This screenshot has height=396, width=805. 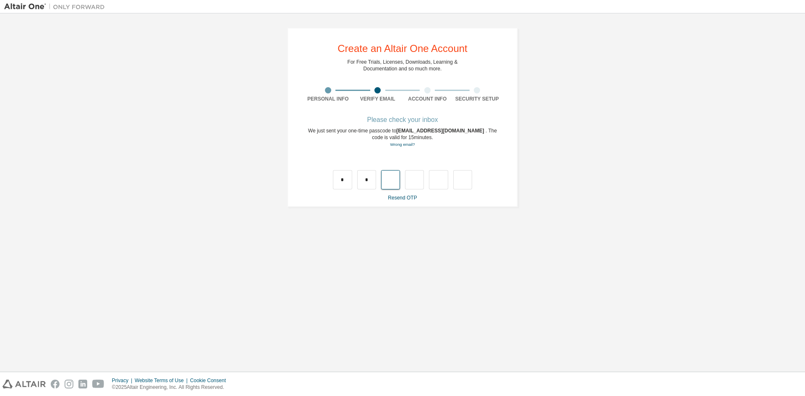 I want to click on a: Resend OTP, so click(x=402, y=198).